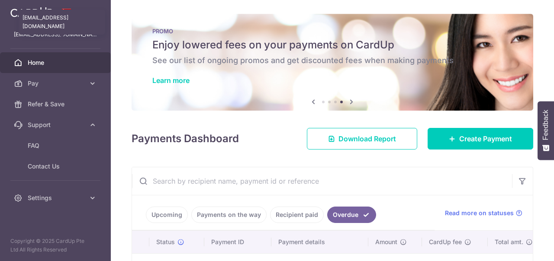 This screenshot has width=554, height=261. I want to click on p: PROMO, so click(332, 31).